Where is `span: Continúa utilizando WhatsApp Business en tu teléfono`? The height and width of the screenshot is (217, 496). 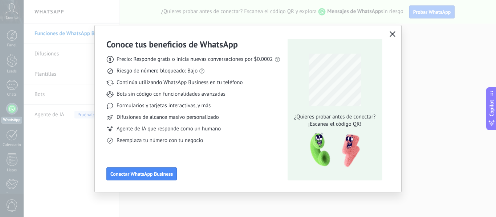 span: Continúa utilizando WhatsApp Business en tu teléfono is located at coordinates (179, 83).